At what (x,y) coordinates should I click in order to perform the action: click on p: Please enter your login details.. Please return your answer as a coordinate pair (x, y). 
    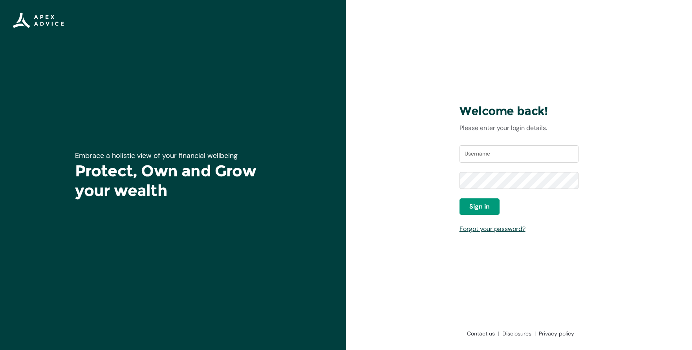
    Looking at the image, I should click on (519, 128).